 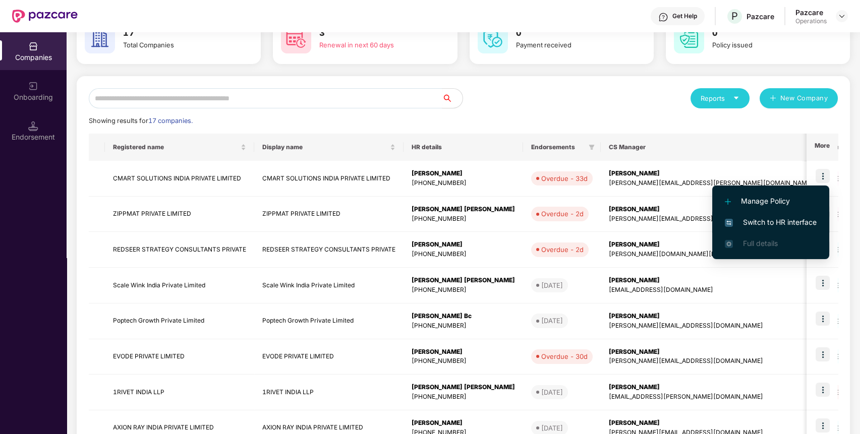 What do you see at coordinates (772, 99) in the screenshot?
I see `span: plus` at bounding box center [772, 99].